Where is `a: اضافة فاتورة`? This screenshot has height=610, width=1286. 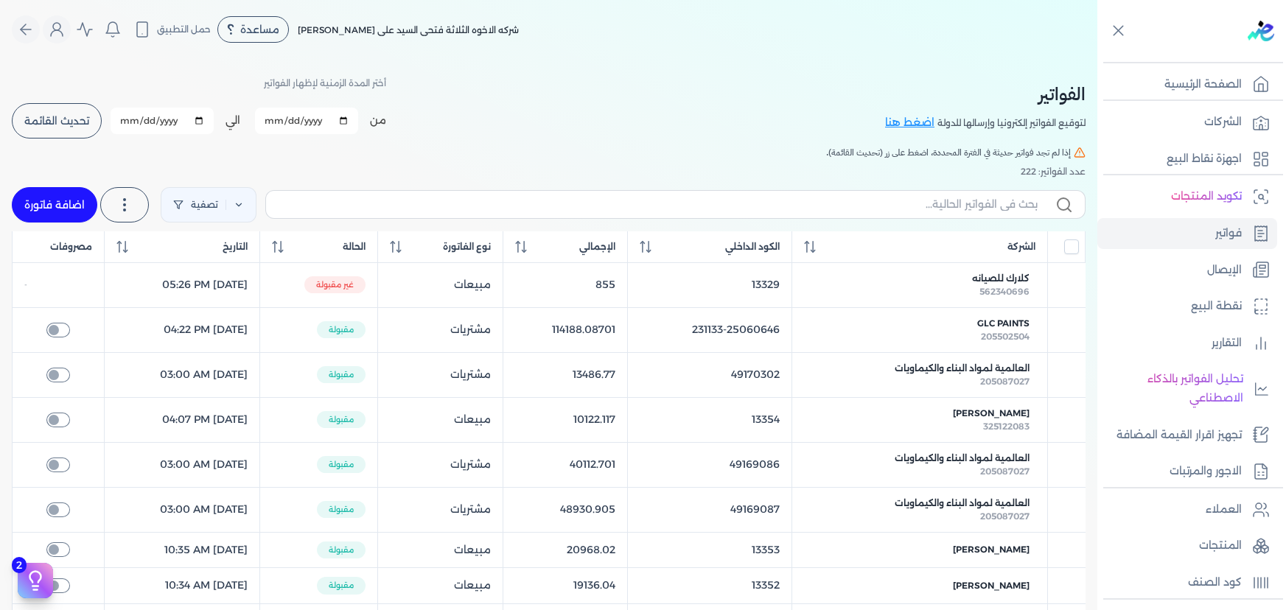
a: اضافة فاتورة is located at coordinates (55, 205).